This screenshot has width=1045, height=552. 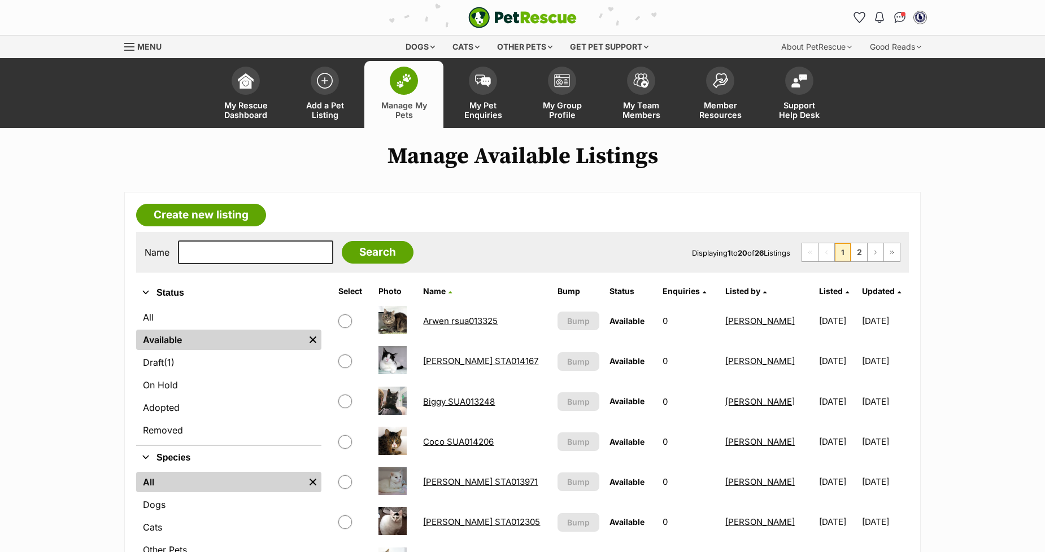 I want to click on a: Coco SUA014206, so click(x=458, y=442).